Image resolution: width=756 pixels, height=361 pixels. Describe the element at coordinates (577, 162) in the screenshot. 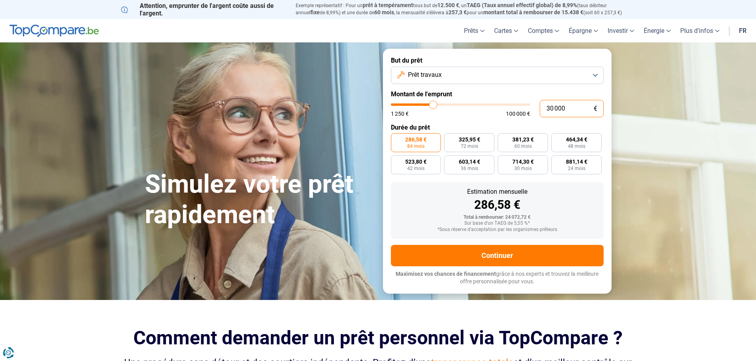

I see `span: 881,14 €` at that location.